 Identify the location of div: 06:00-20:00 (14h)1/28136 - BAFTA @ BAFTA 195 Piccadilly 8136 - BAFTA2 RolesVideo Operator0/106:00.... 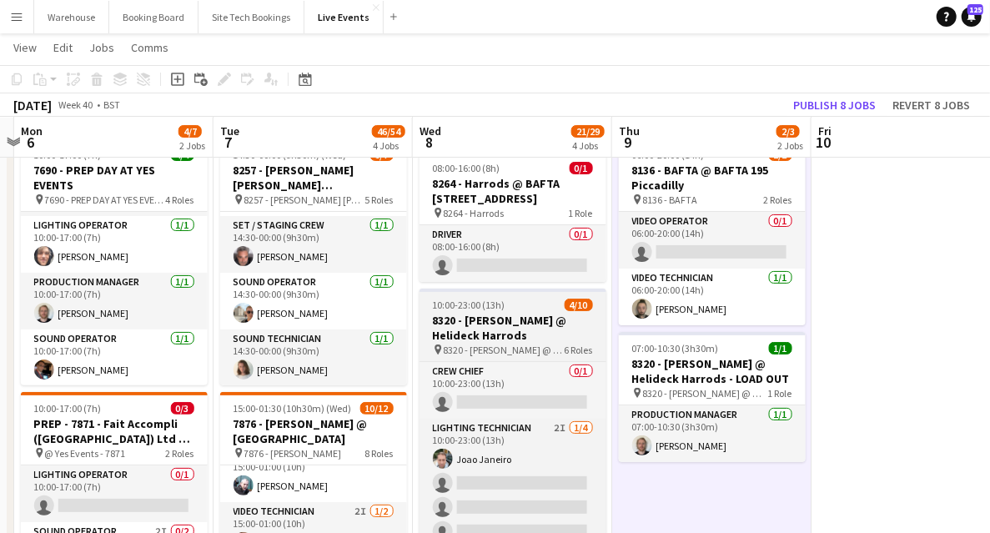
(712, 232).